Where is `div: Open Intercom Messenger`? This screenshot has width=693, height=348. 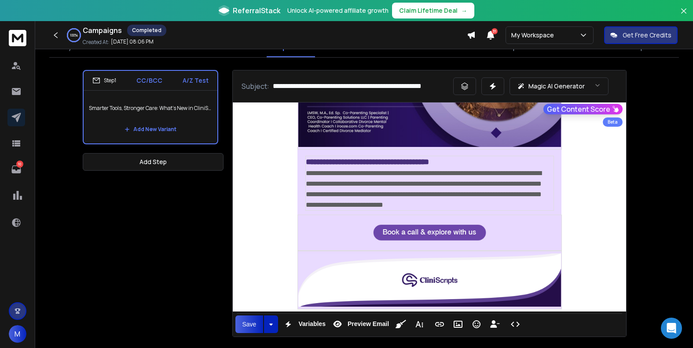 div: Open Intercom Messenger is located at coordinates (671, 328).